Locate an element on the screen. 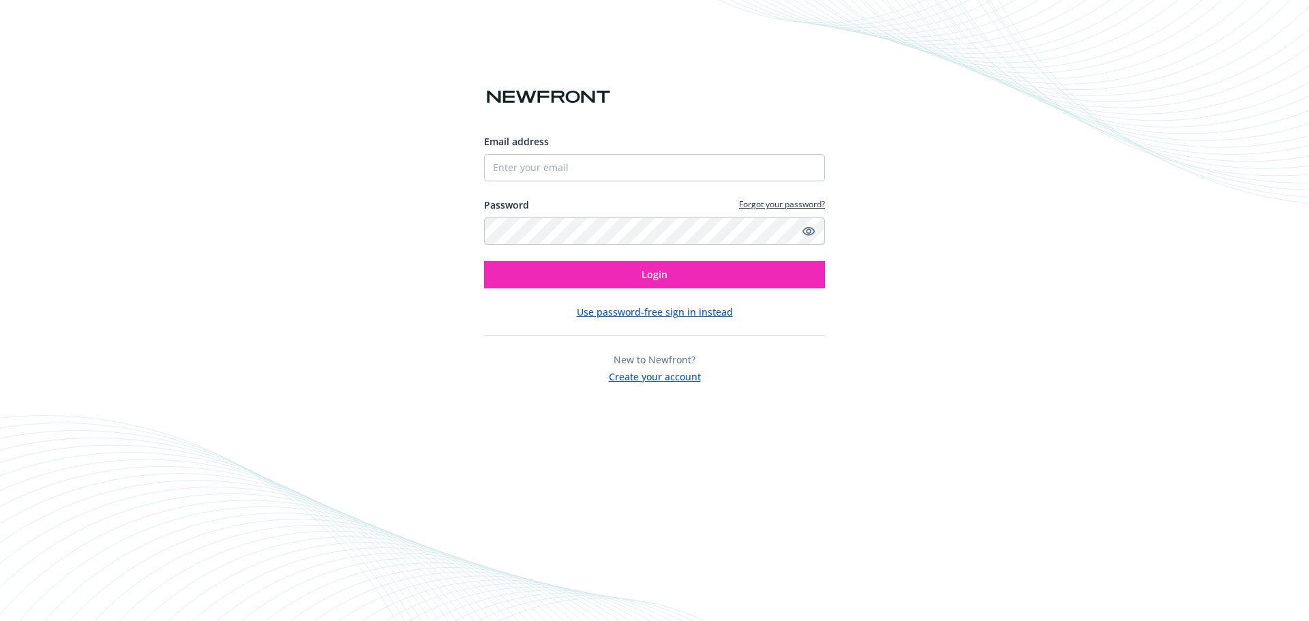  button: Login is located at coordinates (654, 275).